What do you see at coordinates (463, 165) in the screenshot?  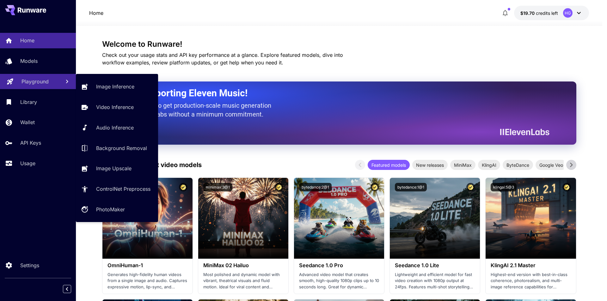 I see `span: MiniMax` at bounding box center [463, 165].